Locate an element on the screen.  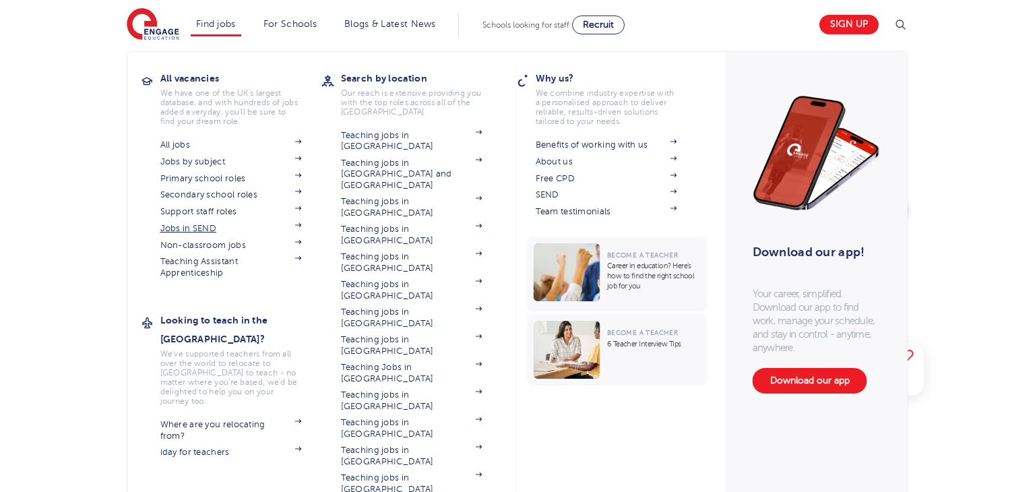
img: Engage Education is located at coordinates (153, 25).